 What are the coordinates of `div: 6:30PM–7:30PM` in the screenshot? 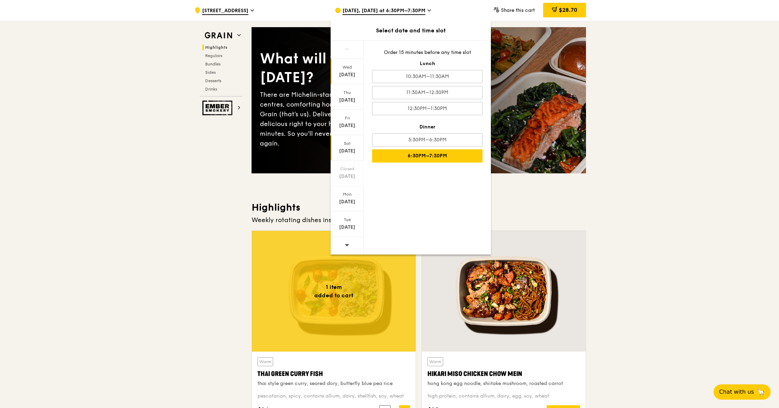 It's located at (427, 156).